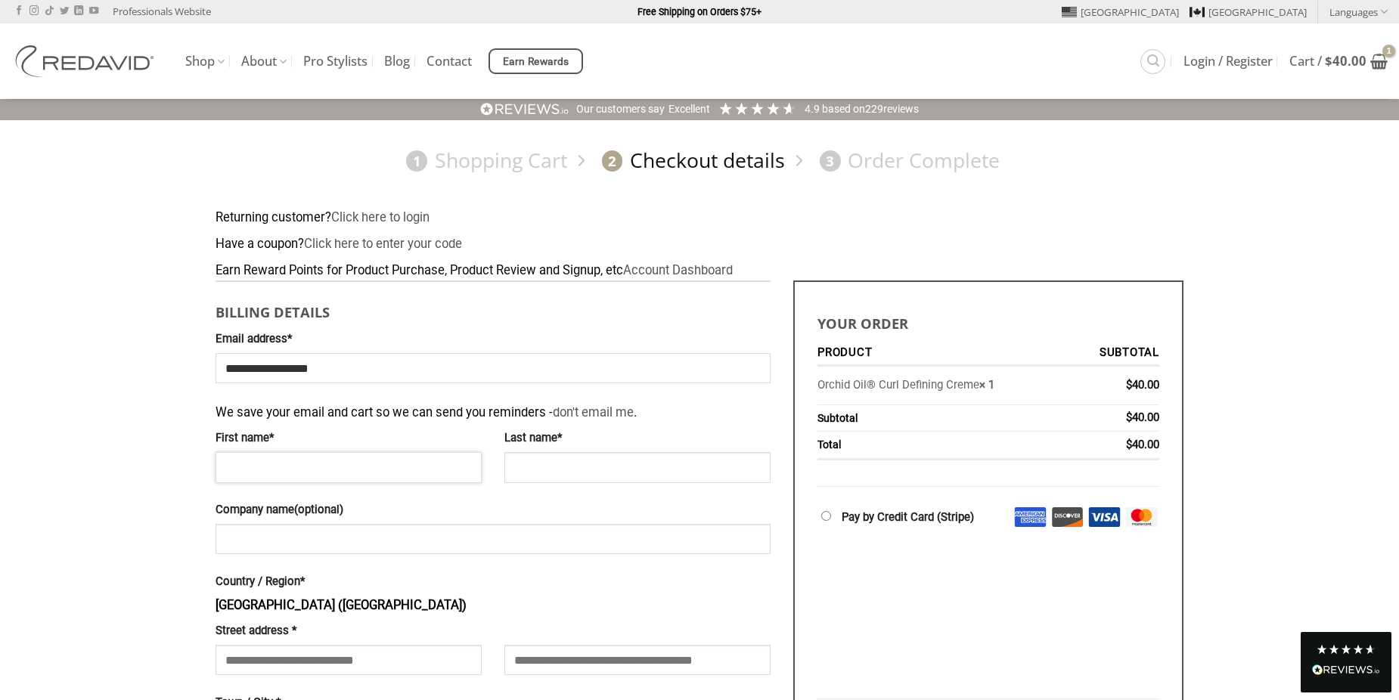 The width and height of the screenshot is (1399, 700). What do you see at coordinates (318, 510) in the screenshot?
I see `span: (optional)` at bounding box center [318, 510].